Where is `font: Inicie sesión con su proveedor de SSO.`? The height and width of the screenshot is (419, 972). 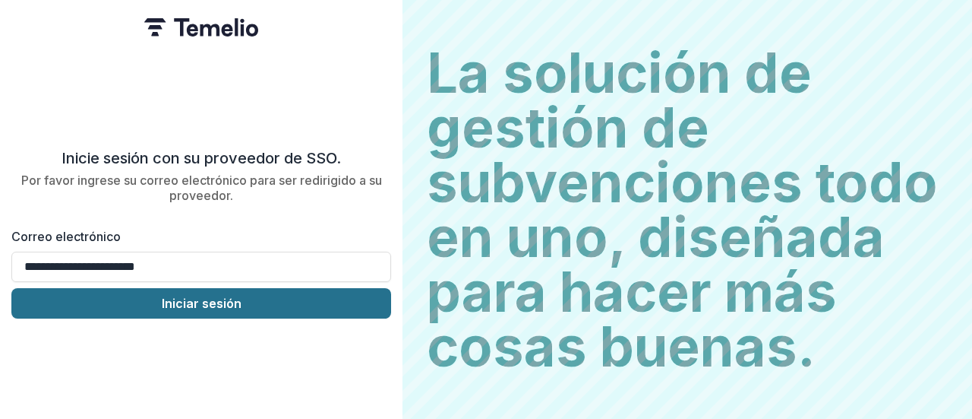 font: Inicie sesión con su proveedor de SSO. is located at coordinates (201, 158).